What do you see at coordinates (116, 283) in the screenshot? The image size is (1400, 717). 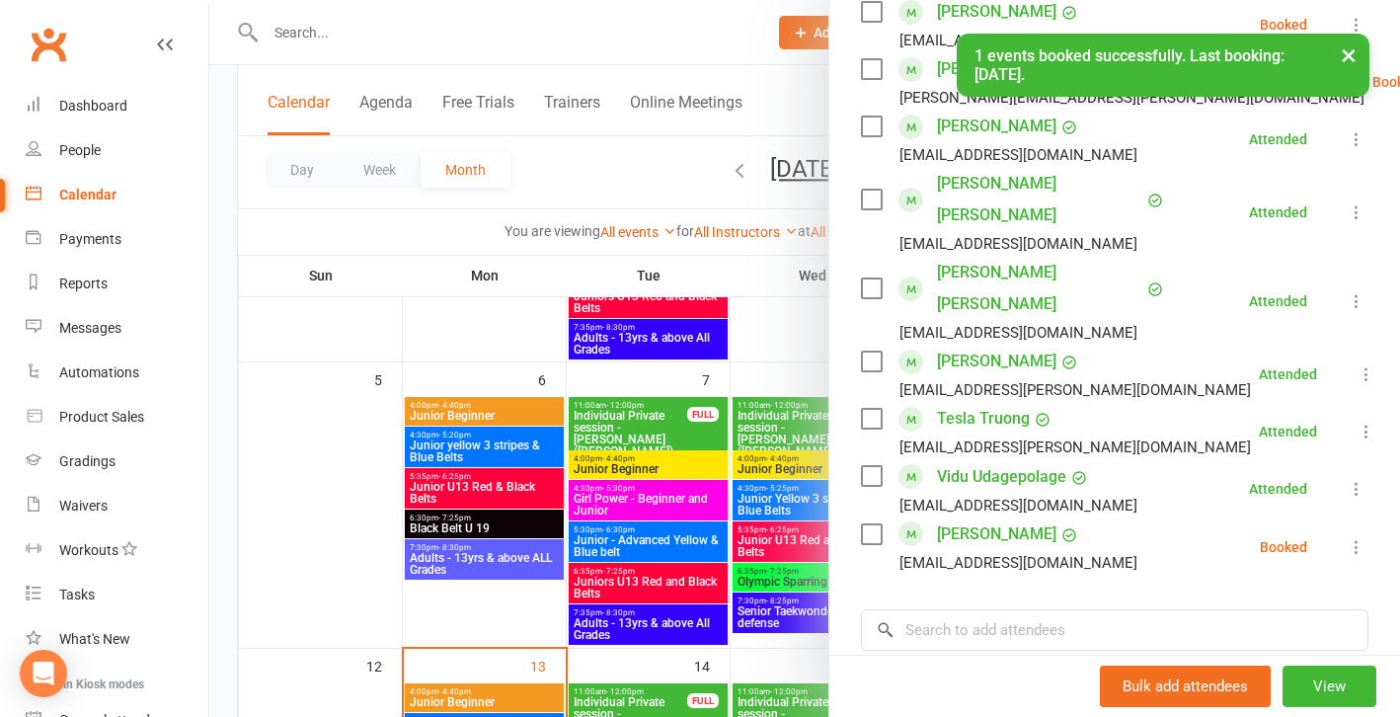 I see `a: Reports` at bounding box center [116, 283].